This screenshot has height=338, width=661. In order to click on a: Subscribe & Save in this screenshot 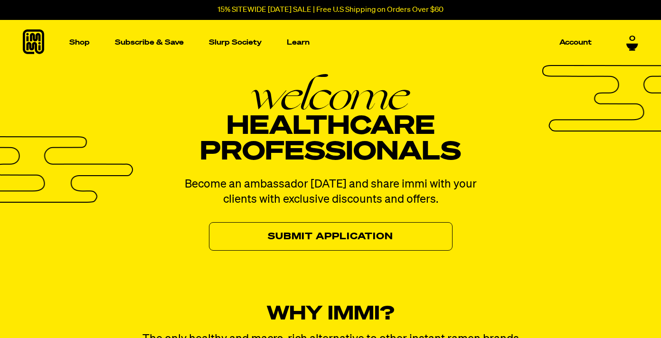, I will do `click(149, 42)`.